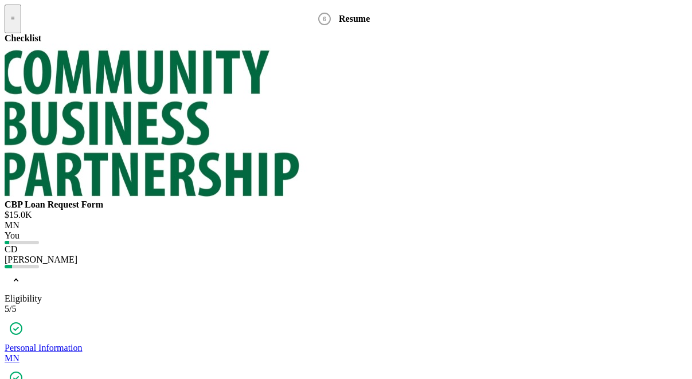 The height and width of the screenshot is (379, 692). What do you see at coordinates (346, 215) in the screenshot?
I see `div: $15.0K` at bounding box center [346, 215].